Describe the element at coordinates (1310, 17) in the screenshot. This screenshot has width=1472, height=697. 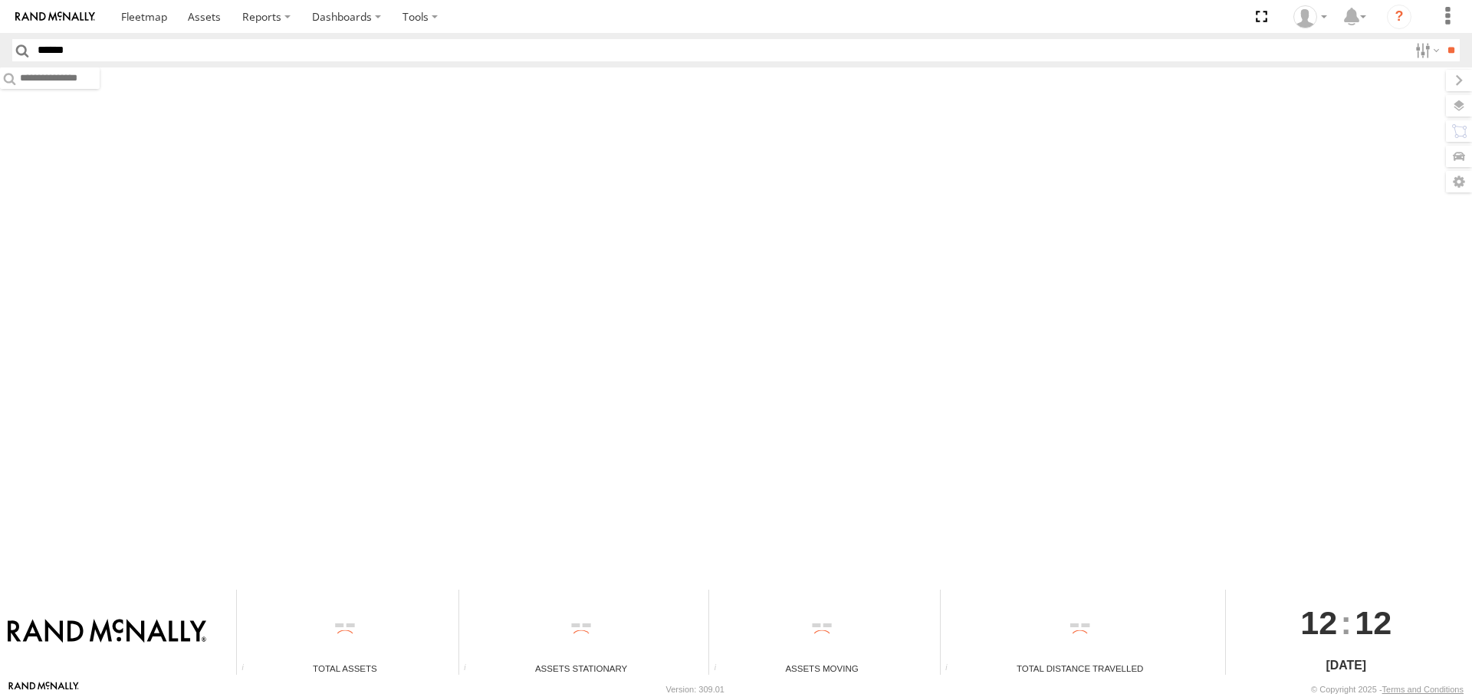
I see `div: Aaron McLellan` at that location.